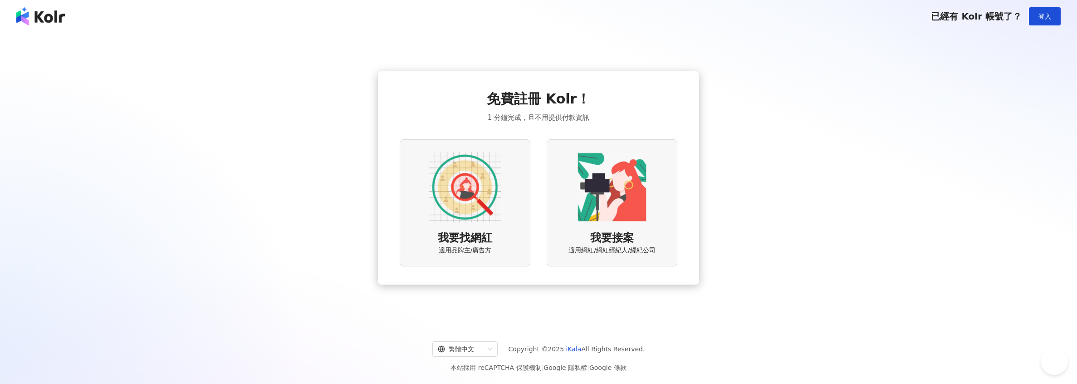 The height and width of the screenshot is (384, 1077). What do you see at coordinates (608, 367) in the screenshot?
I see `a: Google 條款` at bounding box center [608, 367].